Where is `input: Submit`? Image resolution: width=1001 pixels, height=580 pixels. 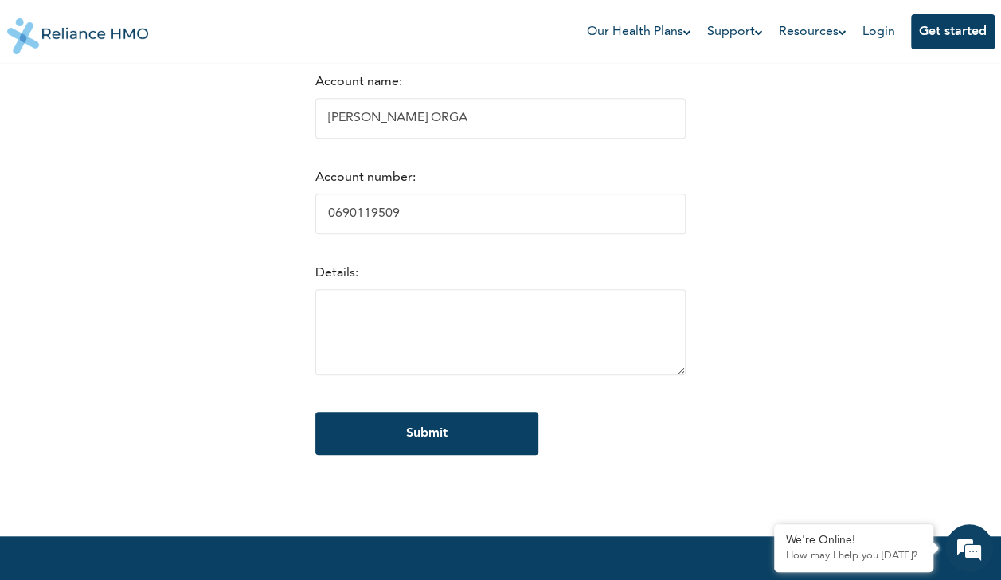 input: Submit is located at coordinates (427, 433).